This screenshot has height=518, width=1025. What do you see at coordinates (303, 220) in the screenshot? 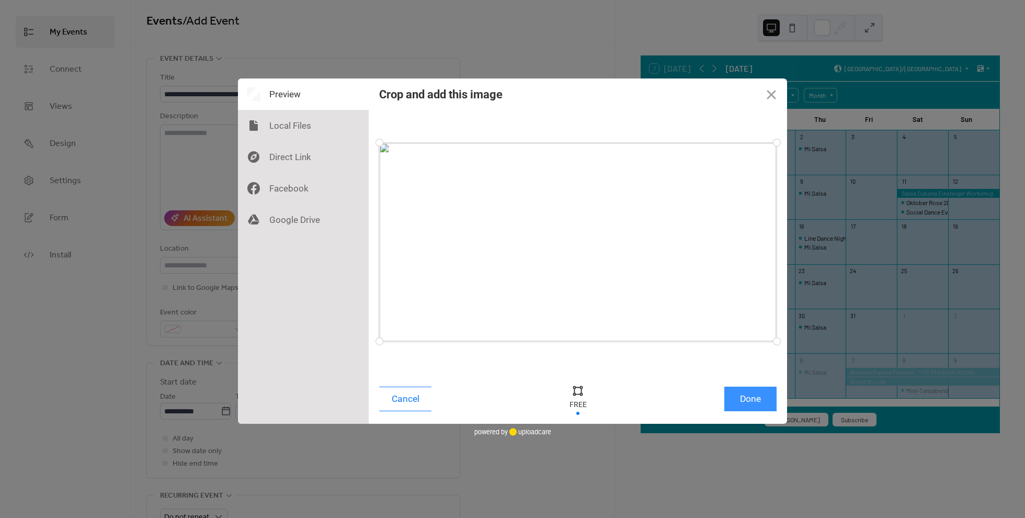
I see `div: Google Drive` at bounding box center [303, 220].